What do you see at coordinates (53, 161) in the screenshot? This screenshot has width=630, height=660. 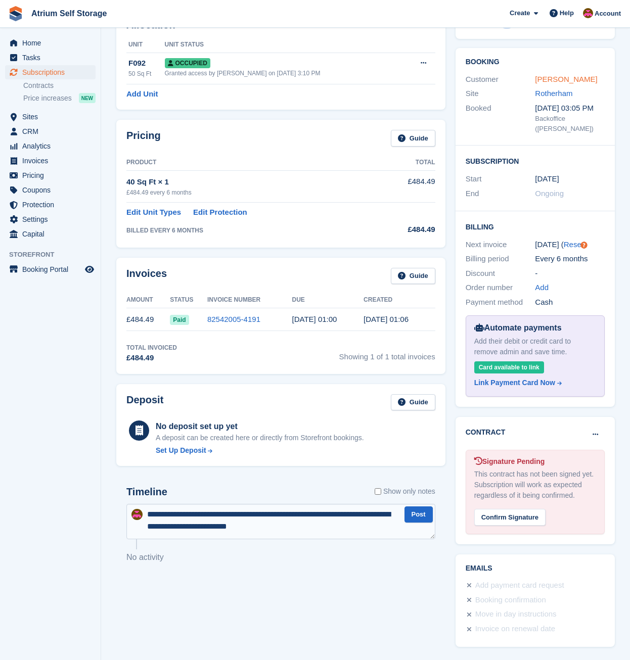 I see `span: Invoices` at bounding box center [53, 161].